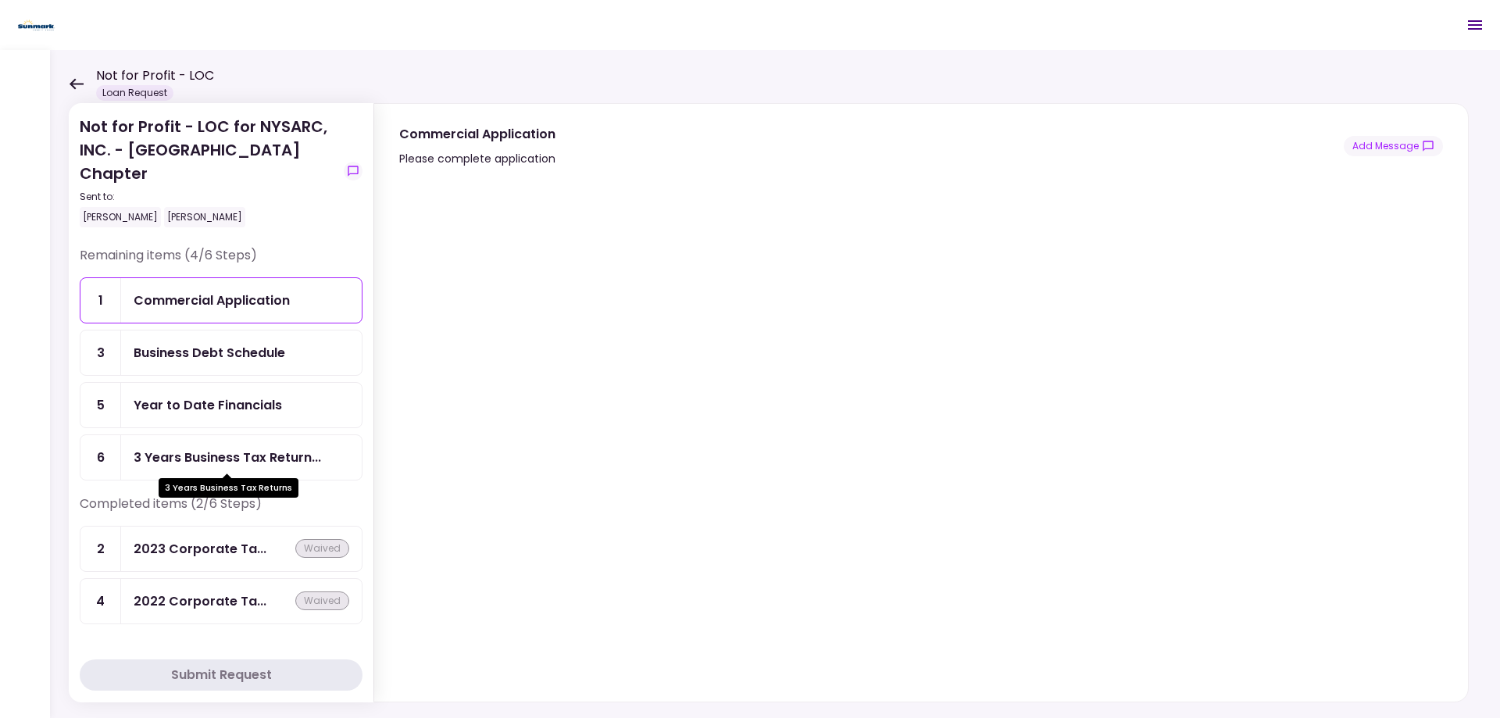  I want to click on a: 42022 Corporate Tax Returnswaived, so click(221, 601).